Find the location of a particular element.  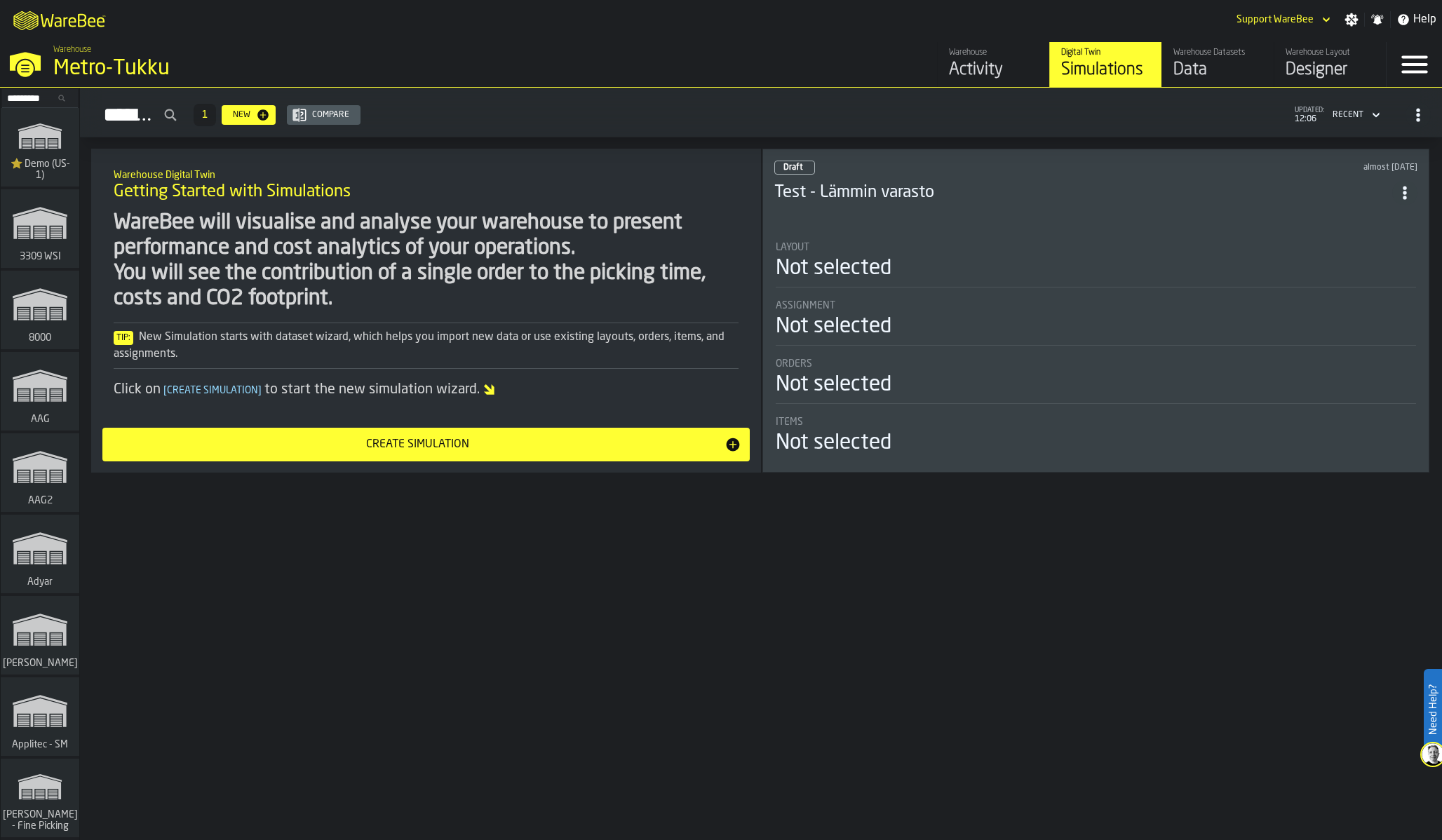

span: Create Simulation is located at coordinates (212, 391).